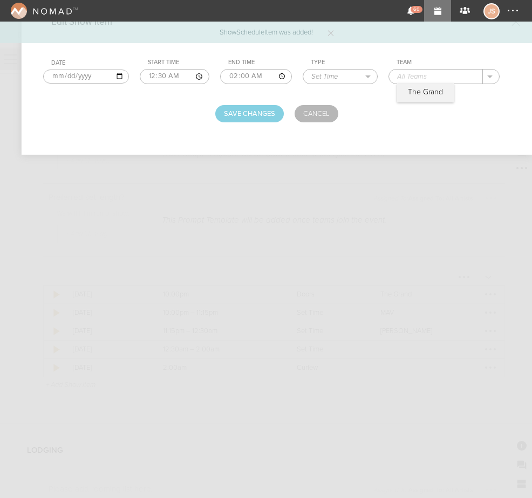  Describe the element at coordinates (344, 63) in the screenshot. I see `div: Type` at that location.